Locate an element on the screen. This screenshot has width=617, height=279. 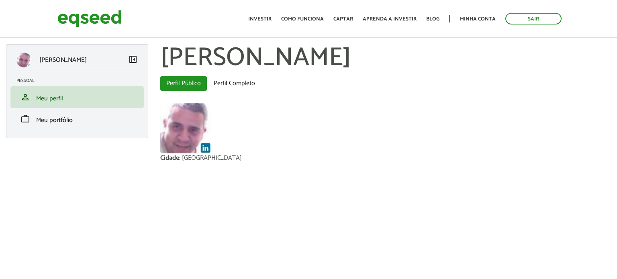
a: Investir is located at coordinates (260, 19).